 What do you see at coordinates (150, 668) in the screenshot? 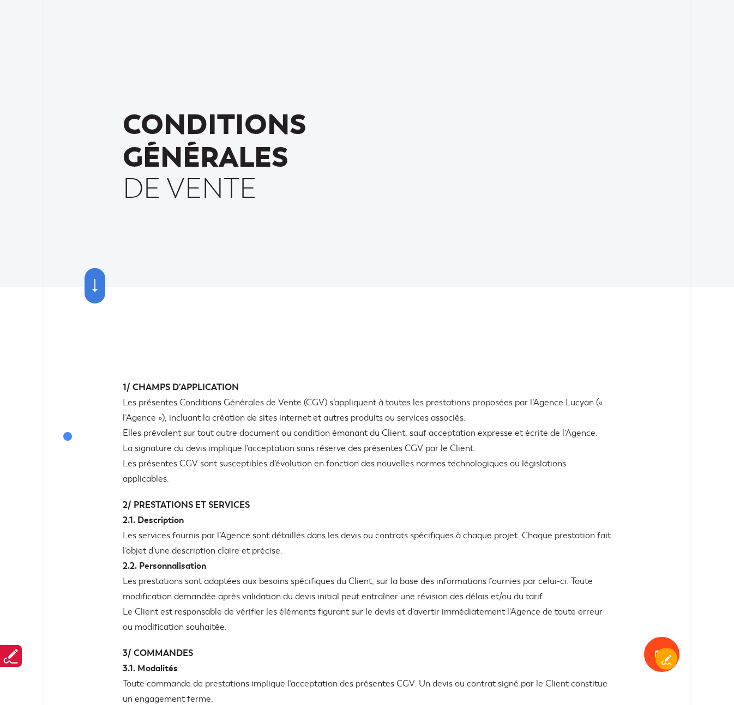
I see `strong: 3.1. Modalités` at bounding box center [150, 668].